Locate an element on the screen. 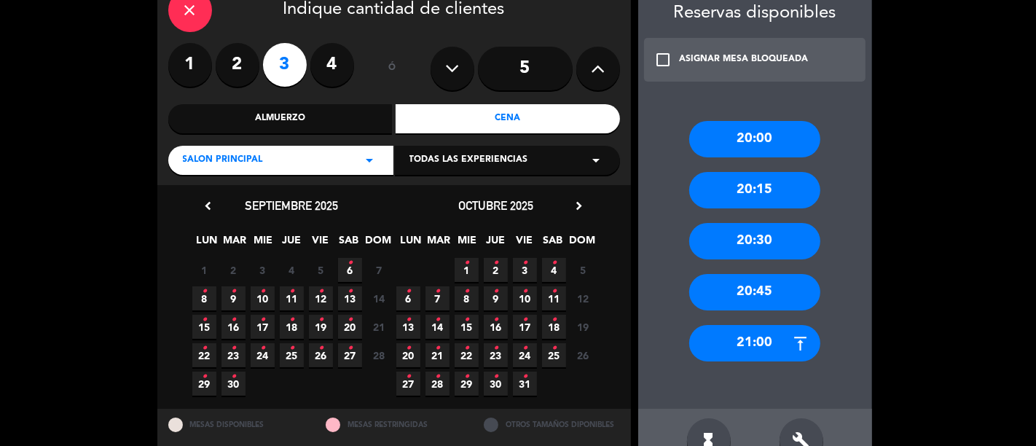 The width and height of the screenshot is (1036, 446). span: 28 is located at coordinates (379, 355).